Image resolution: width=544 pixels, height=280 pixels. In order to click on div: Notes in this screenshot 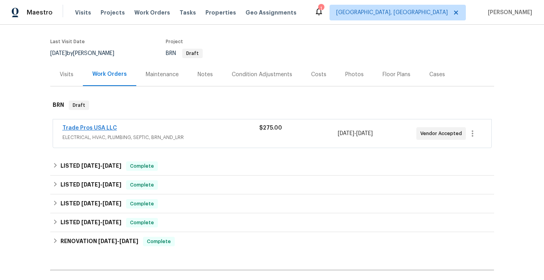, I will do `click(205, 75)`.